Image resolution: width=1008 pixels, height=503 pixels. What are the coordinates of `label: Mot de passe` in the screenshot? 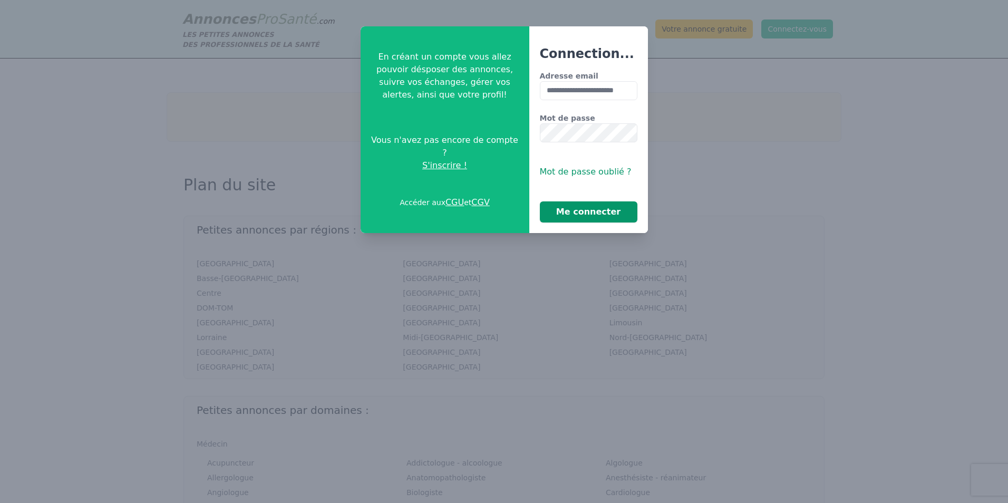 It's located at (588, 118).